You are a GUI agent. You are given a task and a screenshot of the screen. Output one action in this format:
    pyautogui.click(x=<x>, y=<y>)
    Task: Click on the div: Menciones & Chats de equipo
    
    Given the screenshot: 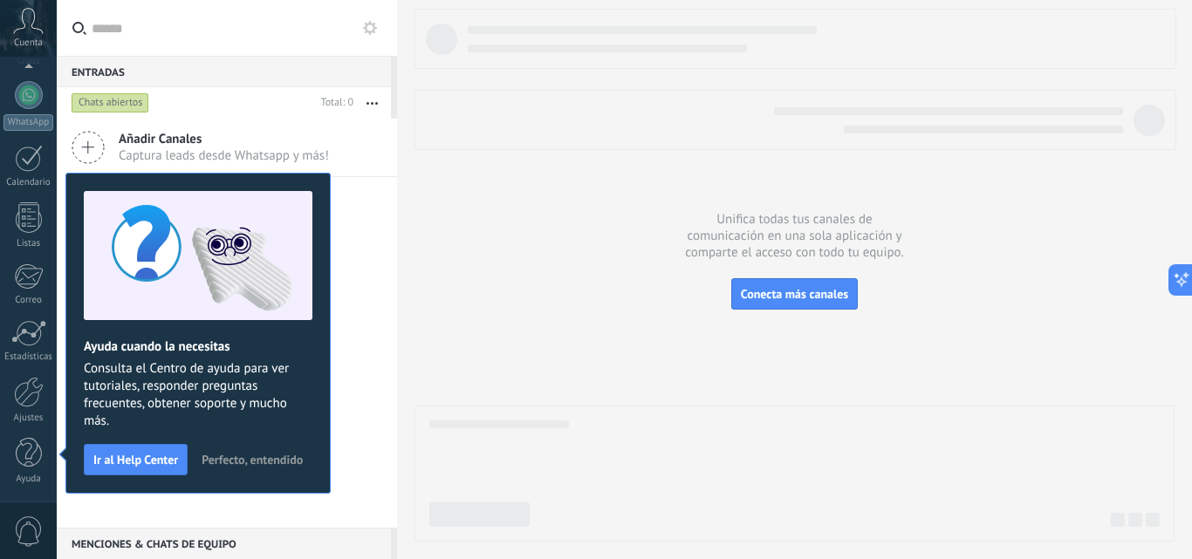 What is the action you would take?
    pyautogui.click(x=223, y=544)
    